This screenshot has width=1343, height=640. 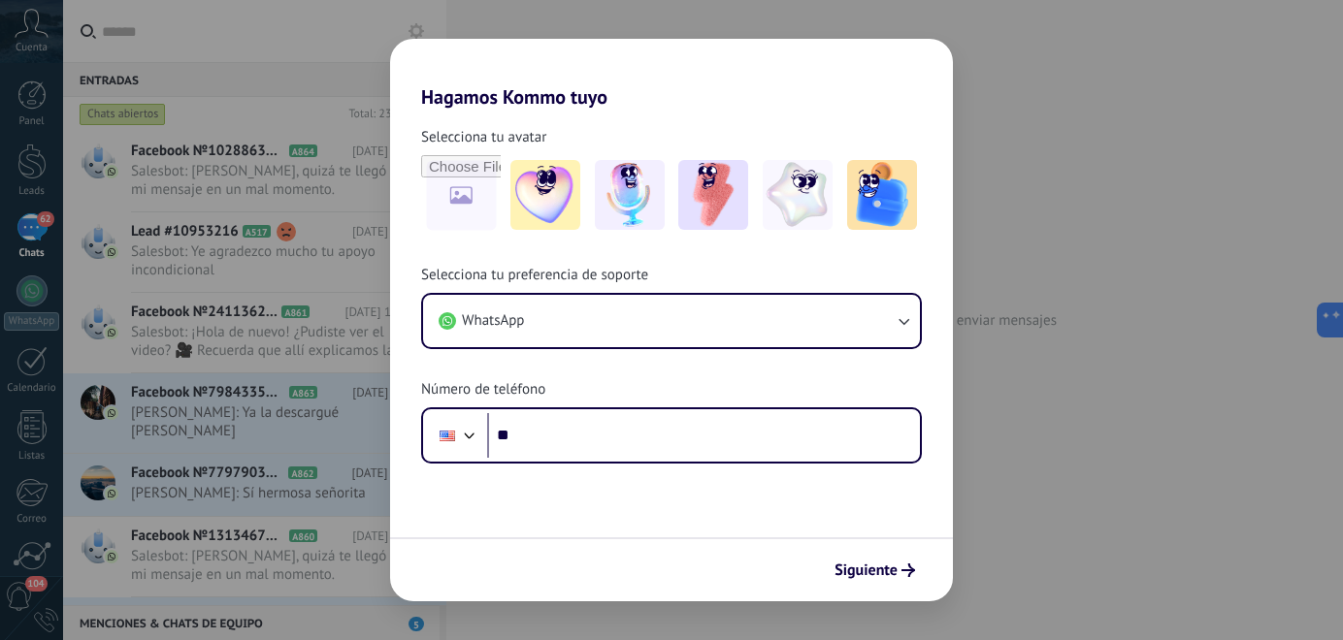 What do you see at coordinates (865, 570) in the screenshot?
I see `span: Siguiente` at bounding box center [865, 570].